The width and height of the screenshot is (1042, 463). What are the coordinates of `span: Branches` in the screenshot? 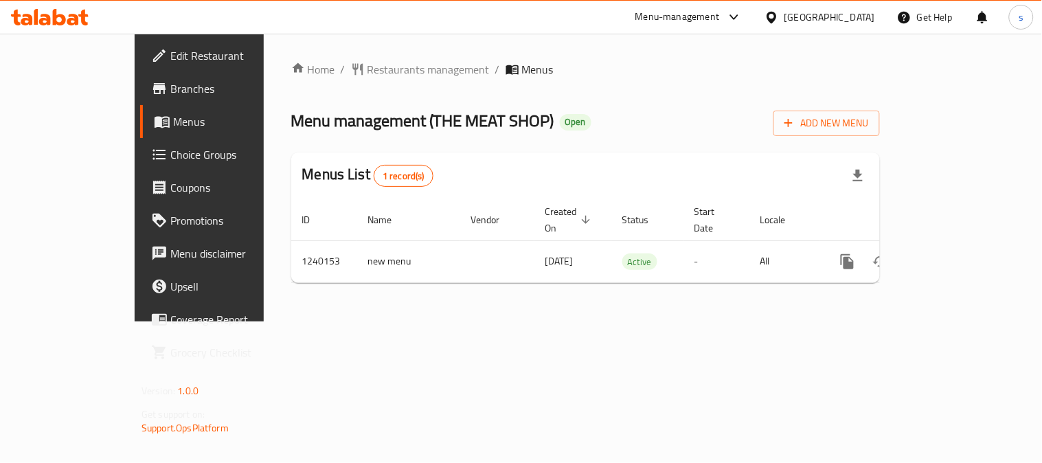 It's located at (234, 89).